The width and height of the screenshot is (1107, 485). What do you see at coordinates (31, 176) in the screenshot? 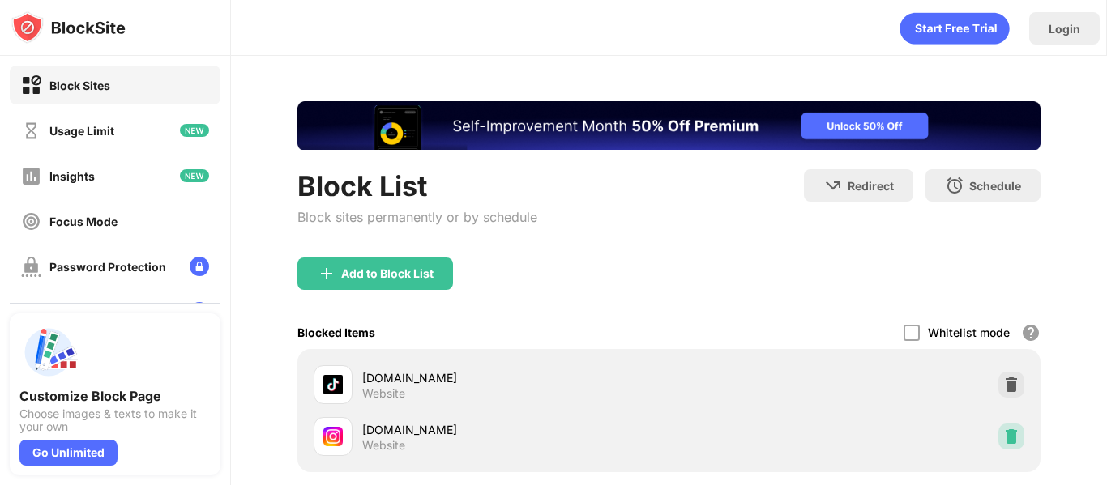
I see `img: insights-off.svg` at bounding box center [31, 176].